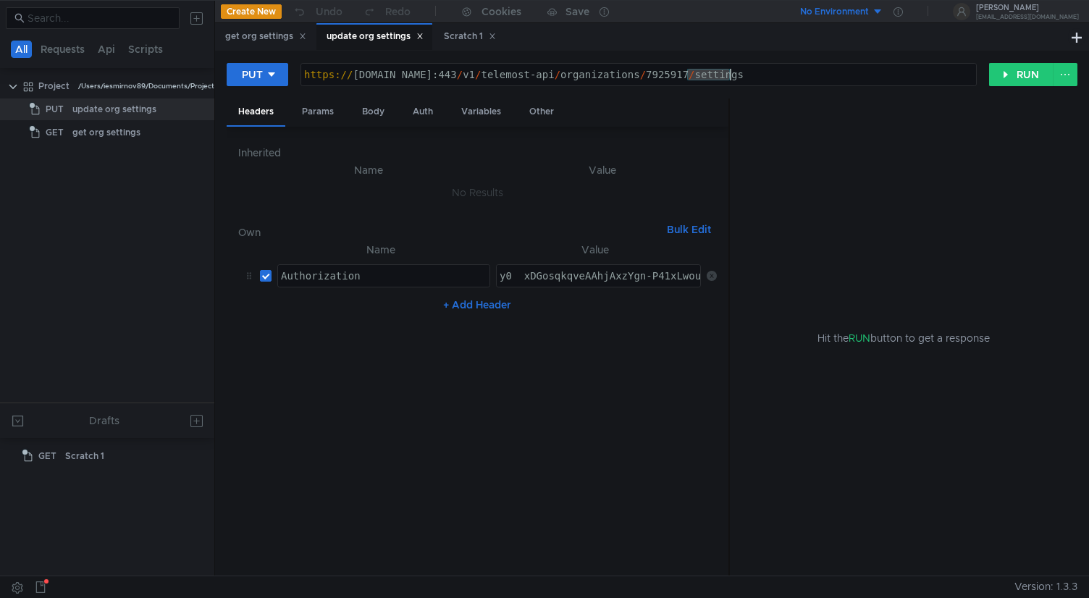 The width and height of the screenshot is (1089, 598). I want to click on span: RUN, so click(860, 338).